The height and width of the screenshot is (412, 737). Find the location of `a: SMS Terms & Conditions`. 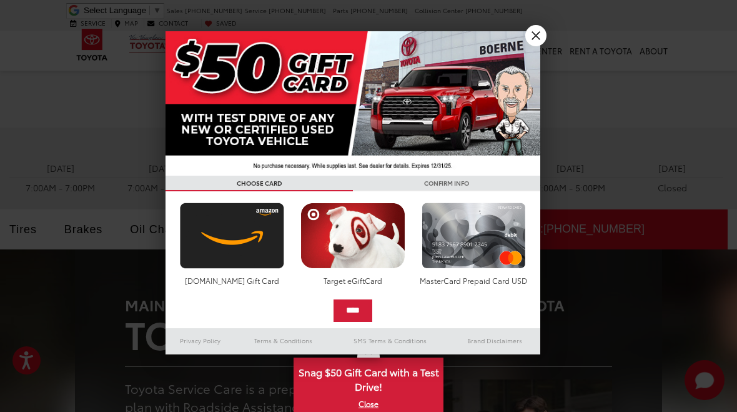

a: SMS Terms & Conditions is located at coordinates (390, 340).